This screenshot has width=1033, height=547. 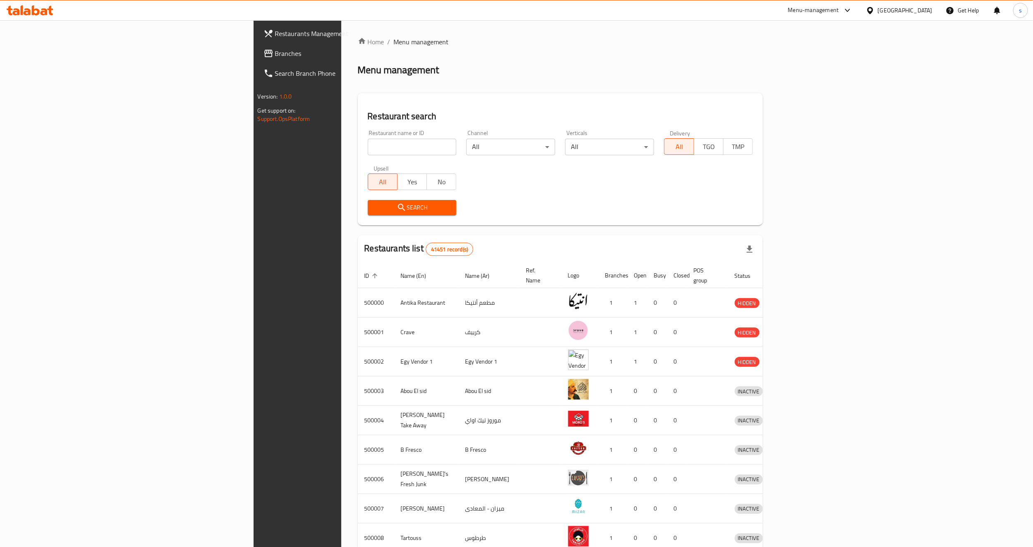 What do you see at coordinates (489, 420) in the screenshot?
I see `td: موروز تيك اواي` at bounding box center [489, 420].